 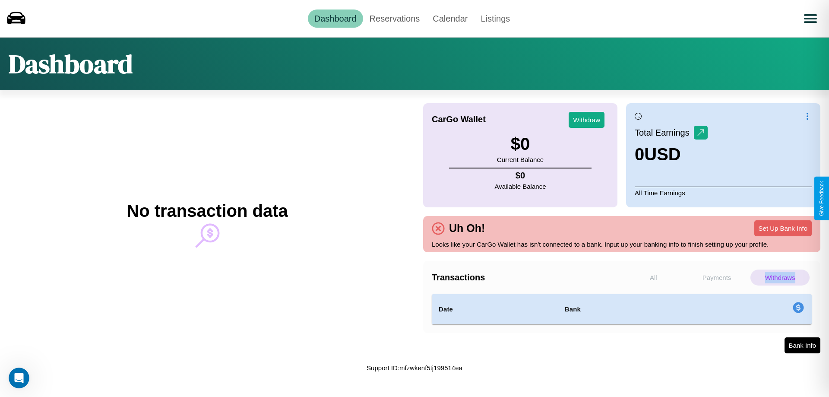 I want to click on p: All, so click(x=654, y=277).